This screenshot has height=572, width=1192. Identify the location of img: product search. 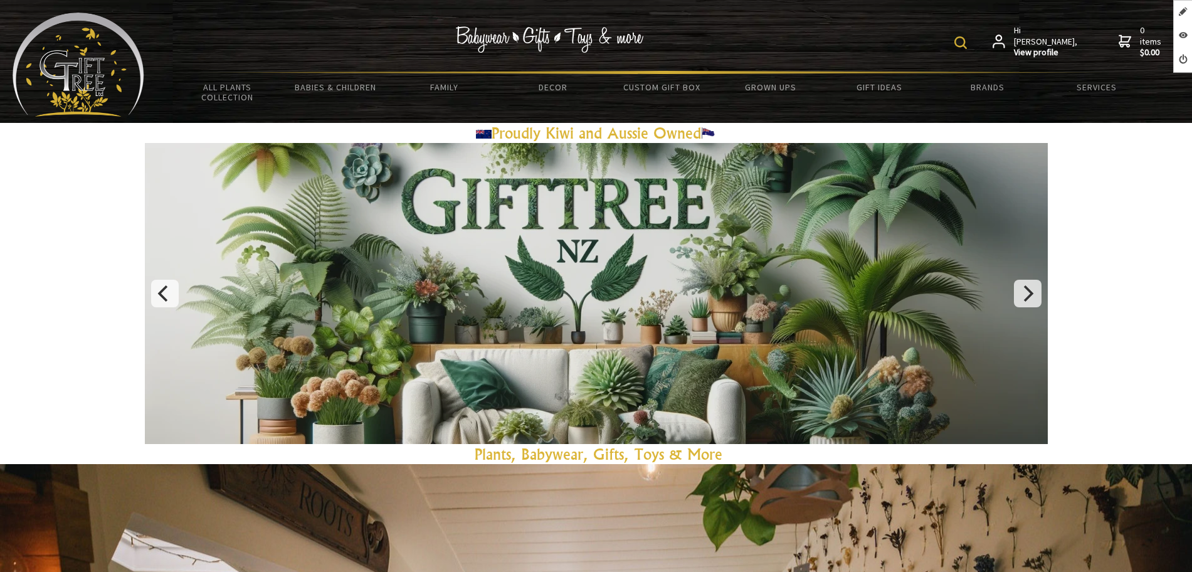
(961, 43).